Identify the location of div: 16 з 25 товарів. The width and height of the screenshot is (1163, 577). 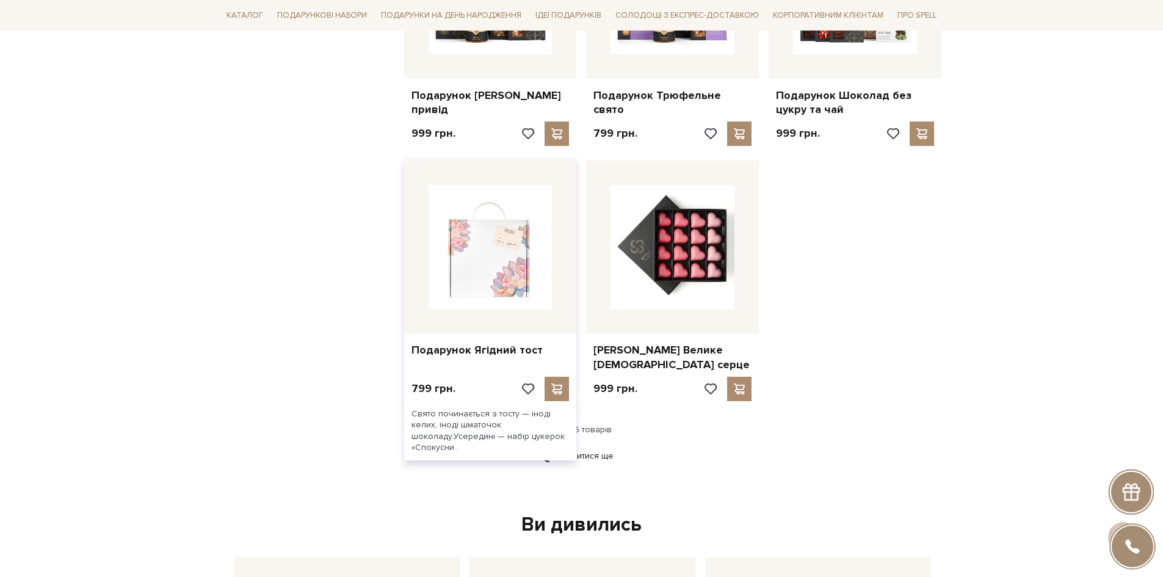
(582, 430).